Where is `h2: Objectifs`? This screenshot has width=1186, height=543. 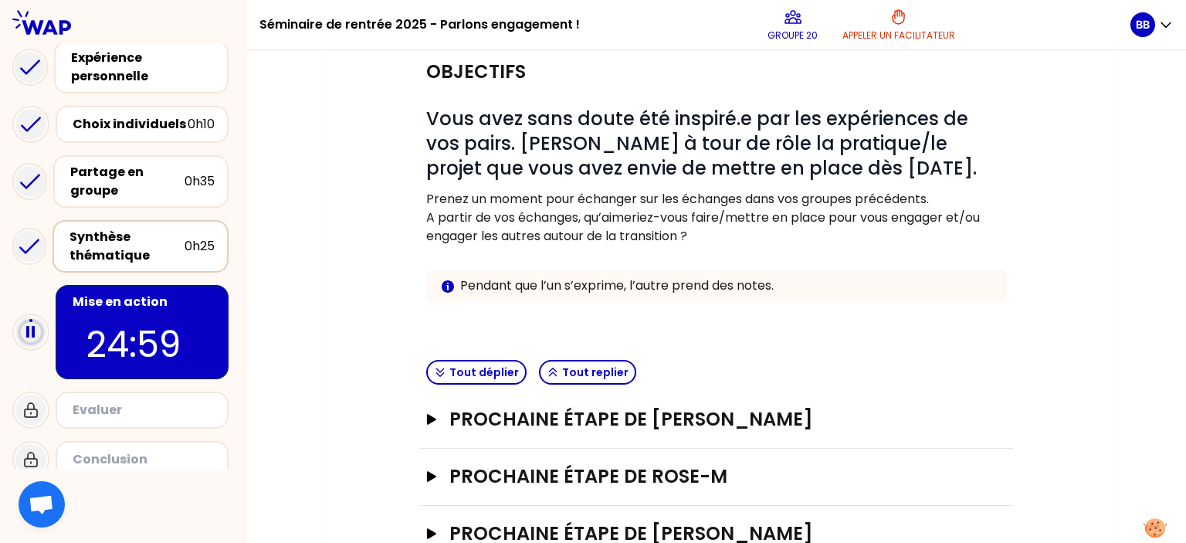 h2: Objectifs is located at coordinates (476, 72).